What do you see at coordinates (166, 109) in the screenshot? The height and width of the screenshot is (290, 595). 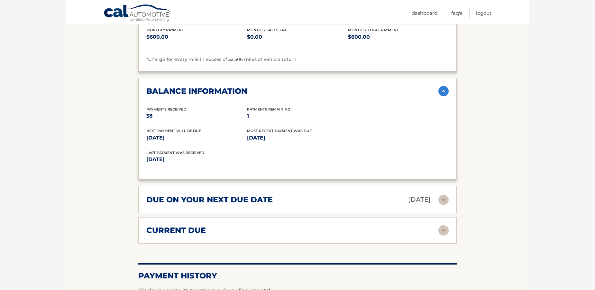 I see `span: Payments Received` at bounding box center [166, 109].